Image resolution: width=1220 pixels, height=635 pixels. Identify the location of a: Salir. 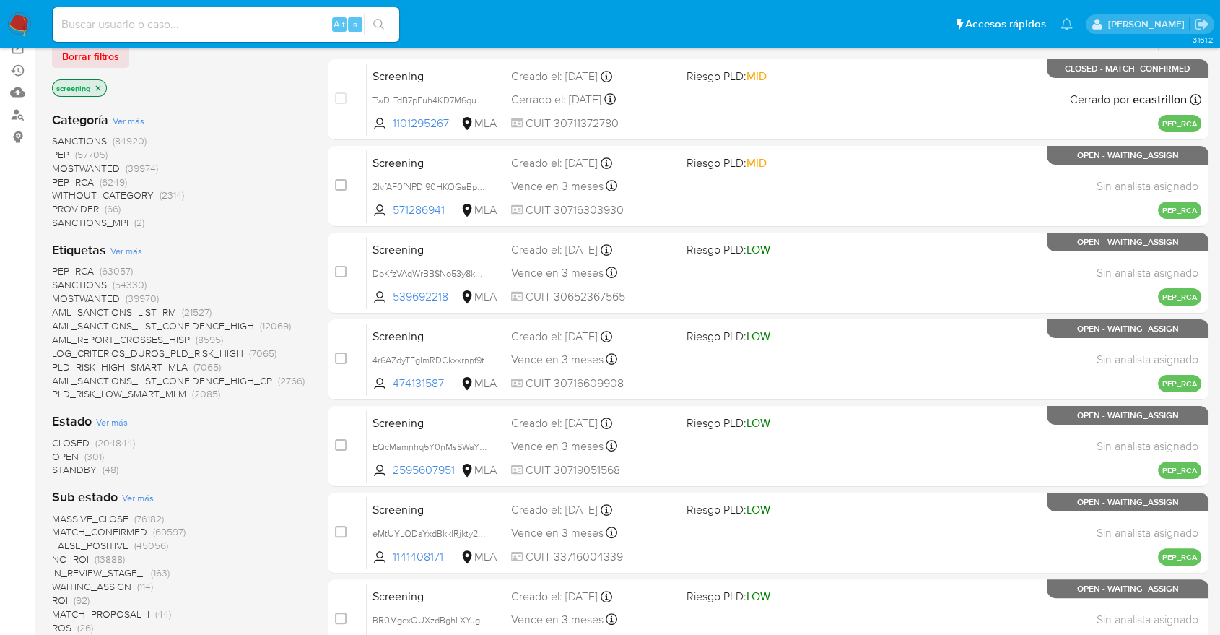
(1202, 24).